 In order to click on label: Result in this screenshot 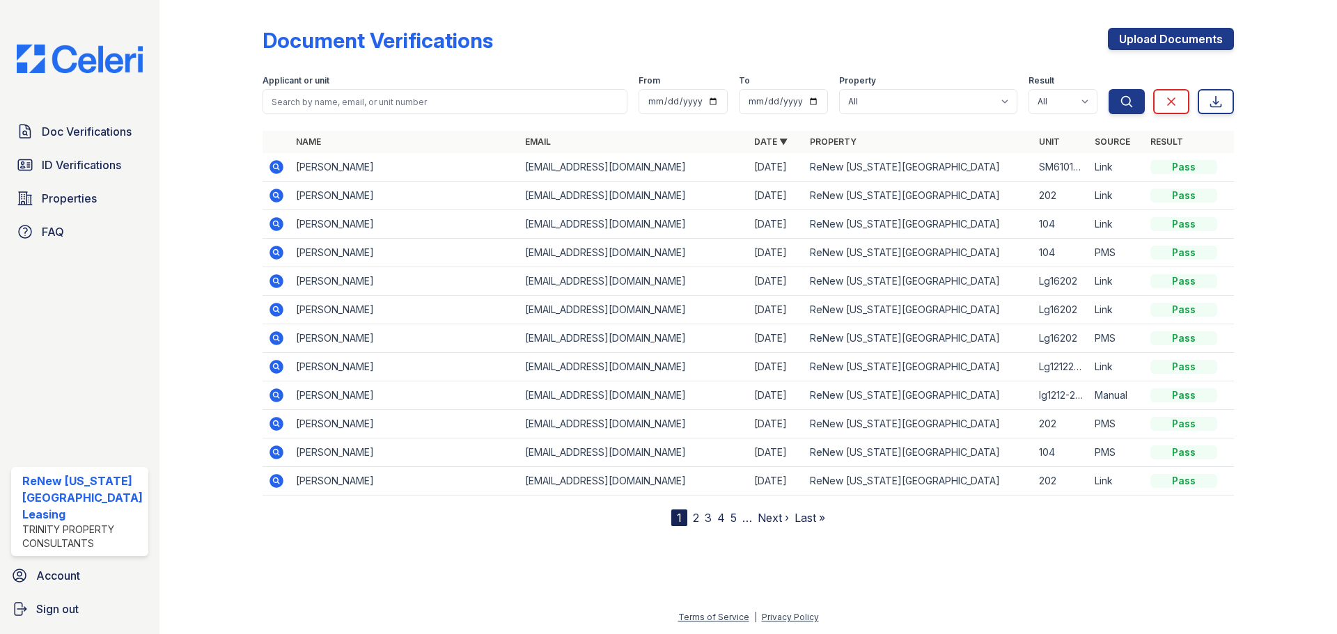, I will do `click(1041, 81)`.